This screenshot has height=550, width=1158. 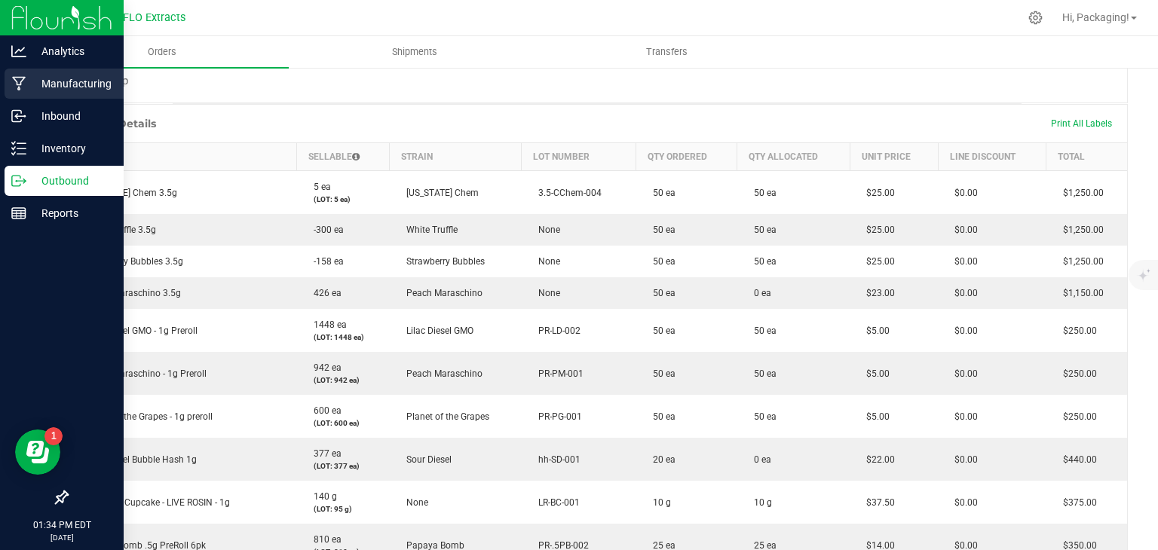 I want to click on th: Strain, so click(x=455, y=157).